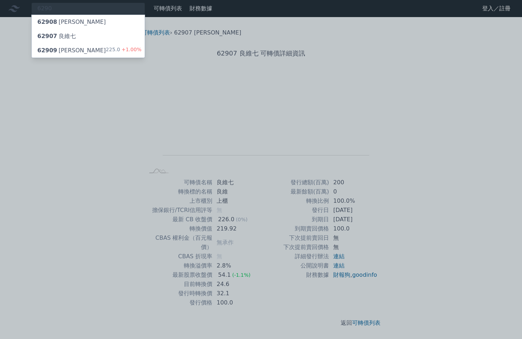 The image size is (522, 339). I want to click on span: 62908, so click(47, 22).